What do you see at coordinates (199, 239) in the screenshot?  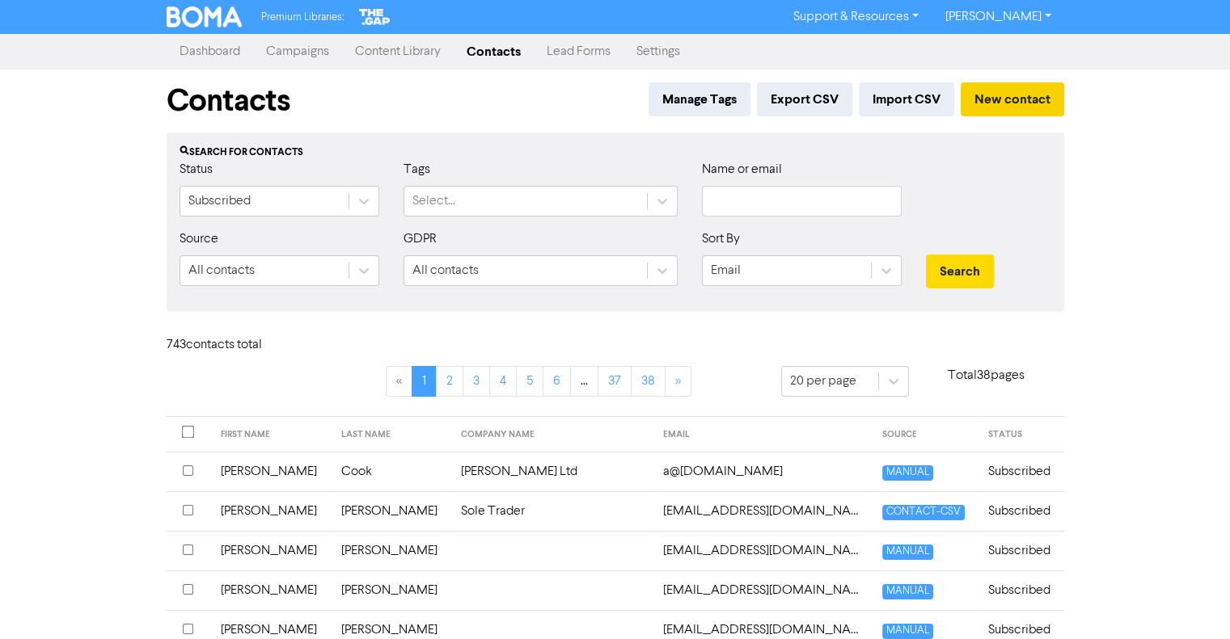 I see `label: Source` at bounding box center [199, 239].